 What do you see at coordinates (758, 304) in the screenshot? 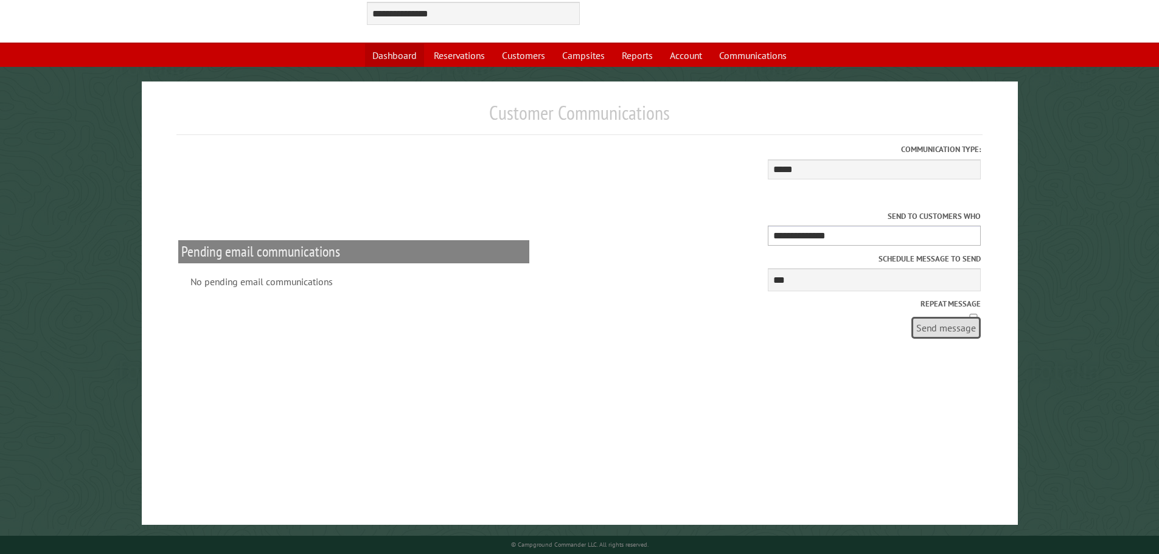
I see `label: Repeat message` at bounding box center [758, 304].